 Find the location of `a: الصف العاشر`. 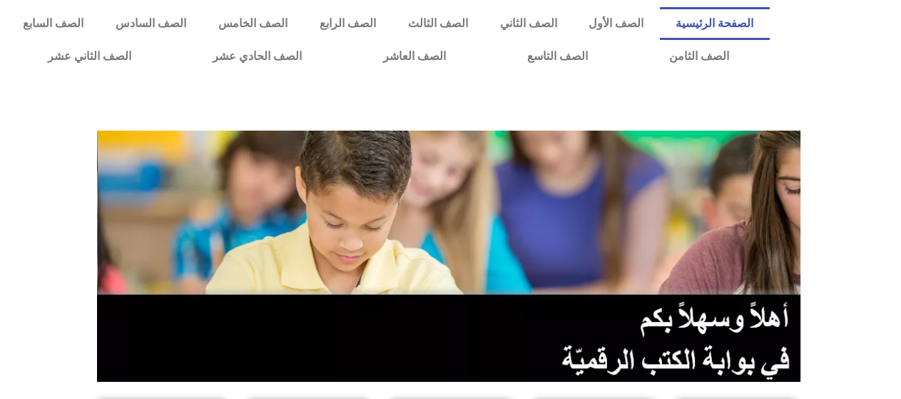

a: الصف العاشر is located at coordinates (414, 56).